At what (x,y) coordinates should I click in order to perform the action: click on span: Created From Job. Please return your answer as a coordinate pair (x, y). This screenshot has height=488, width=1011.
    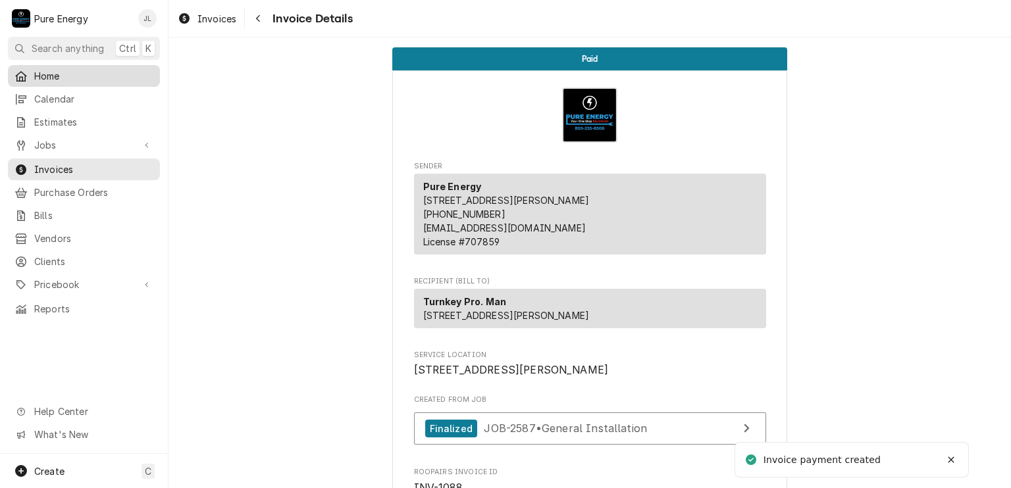
    Looking at the image, I should click on (590, 400).